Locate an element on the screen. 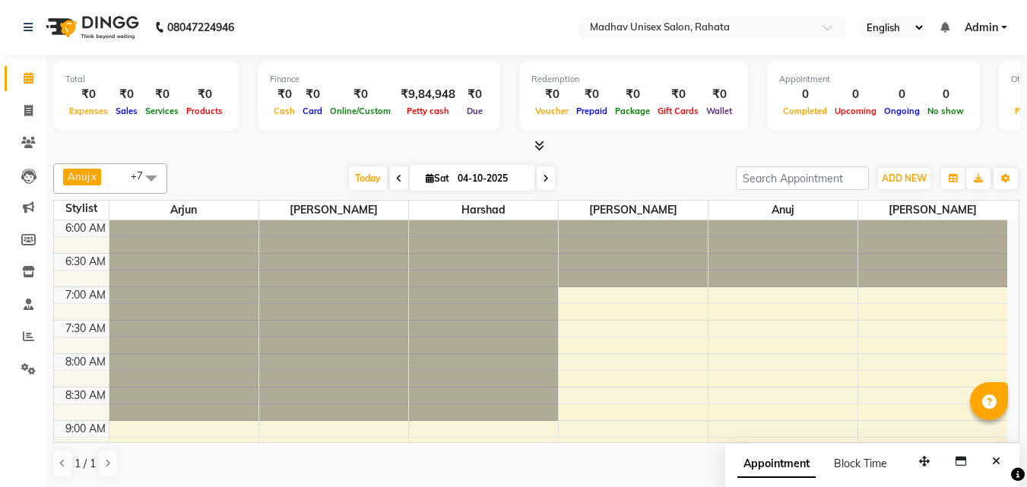 This screenshot has width=1027, height=487. div: Redemption is located at coordinates (633, 79).